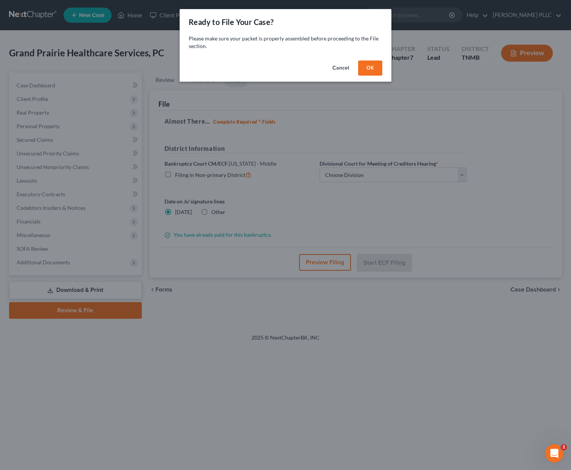 The height and width of the screenshot is (470, 571). What do you see at coordinates (285, 42) in the screenshot?
I see `p: Please make sure your packet is properly assembled before proceeding to the File section.` at bounding box center [285, 42].